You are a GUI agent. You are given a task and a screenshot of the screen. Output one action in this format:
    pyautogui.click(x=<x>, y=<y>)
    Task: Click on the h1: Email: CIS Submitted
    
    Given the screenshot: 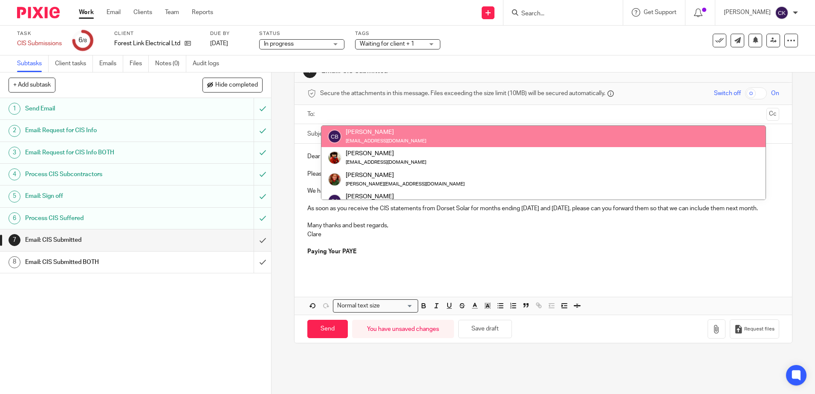 What is the action you would take?
    pyautogui.click(x=98, y=240)
    